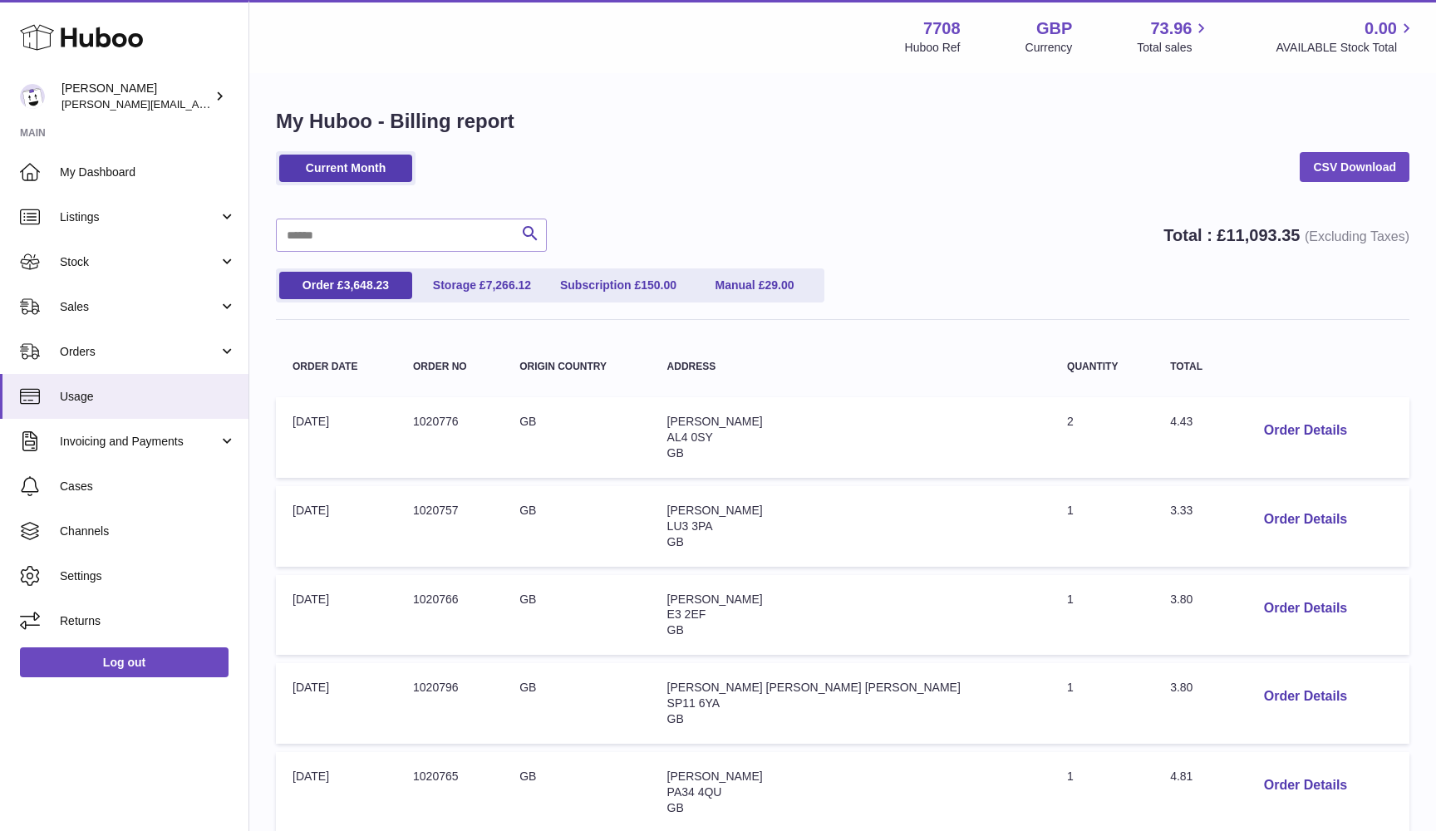 The width and height of the screenshot is (1436, 831). Describe the element at coordinates (690, 526) in the screenshot. I see `span: LU3 3PA` at that location.